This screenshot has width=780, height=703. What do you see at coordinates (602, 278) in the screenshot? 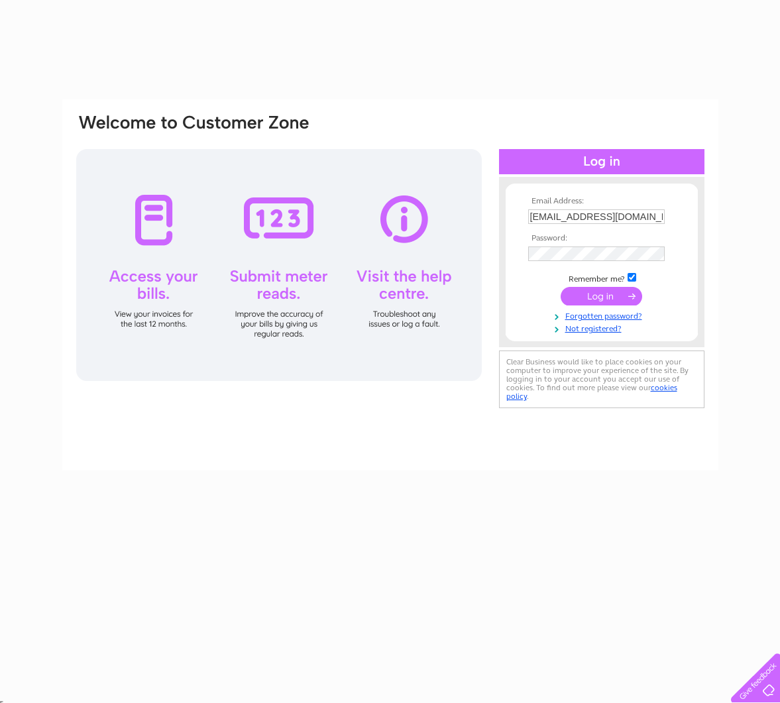
I see `td: Remember me?` at bounding box center [602, 278].